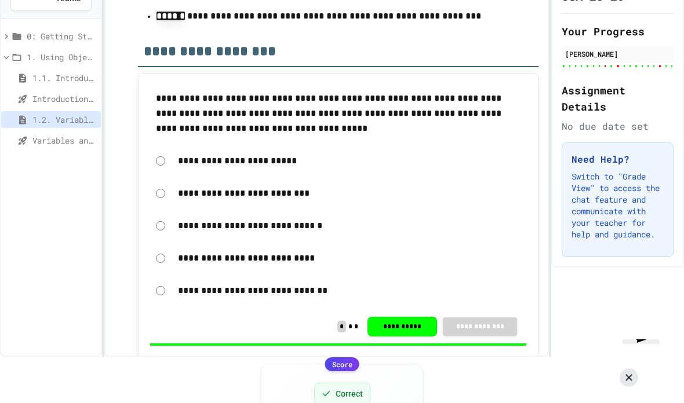  I want to click on h2: Assignment Details, so click(617, 98).